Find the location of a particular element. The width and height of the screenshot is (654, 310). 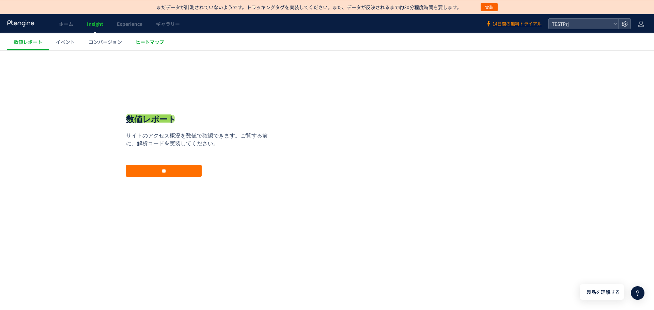

button: 実装 is located at coordinates (489, 7).